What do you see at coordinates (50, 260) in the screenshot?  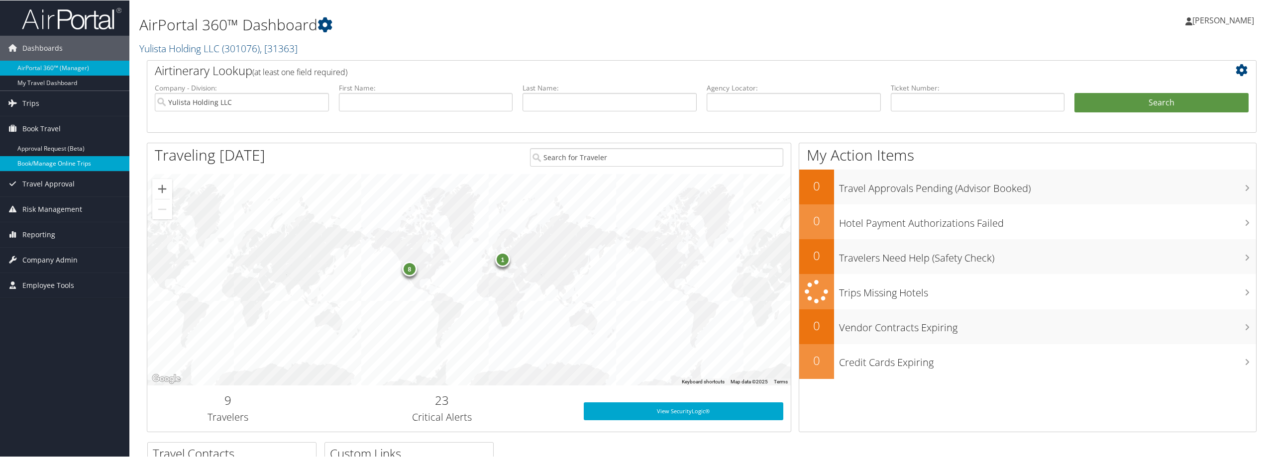 I see `span: Company Admin` at bounding box center [50, 260].